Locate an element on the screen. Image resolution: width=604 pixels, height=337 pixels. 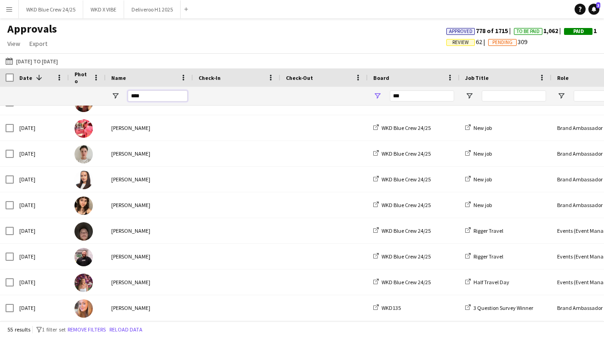
span: Half Travel Day is located at coordinates (491, 282).